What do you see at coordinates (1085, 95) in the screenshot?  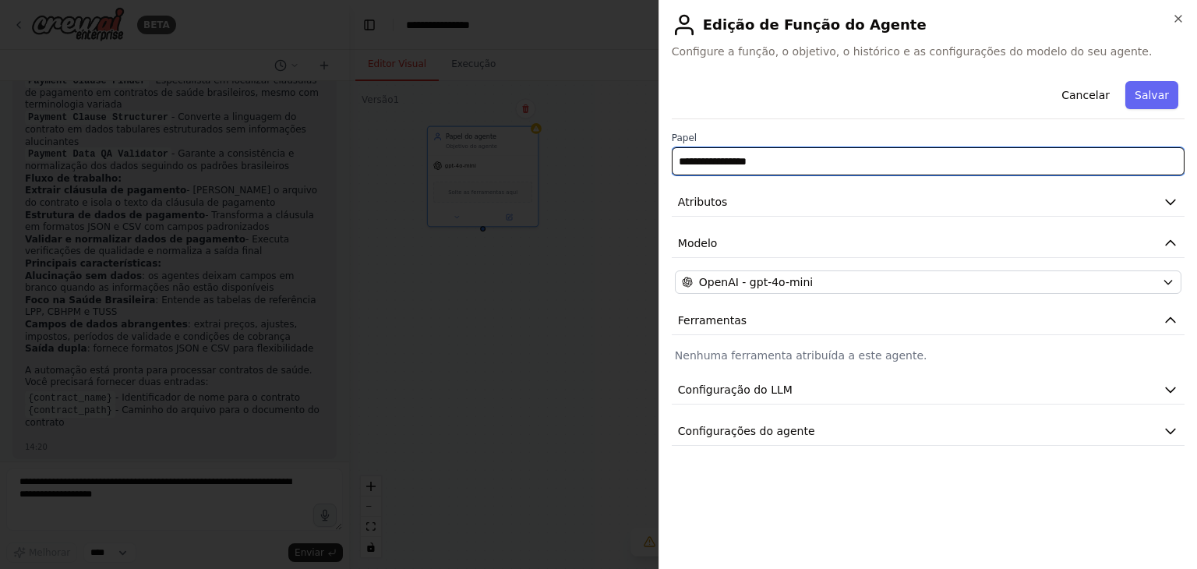 I see `button: Cancelar` at bounding box center [1085, 95].